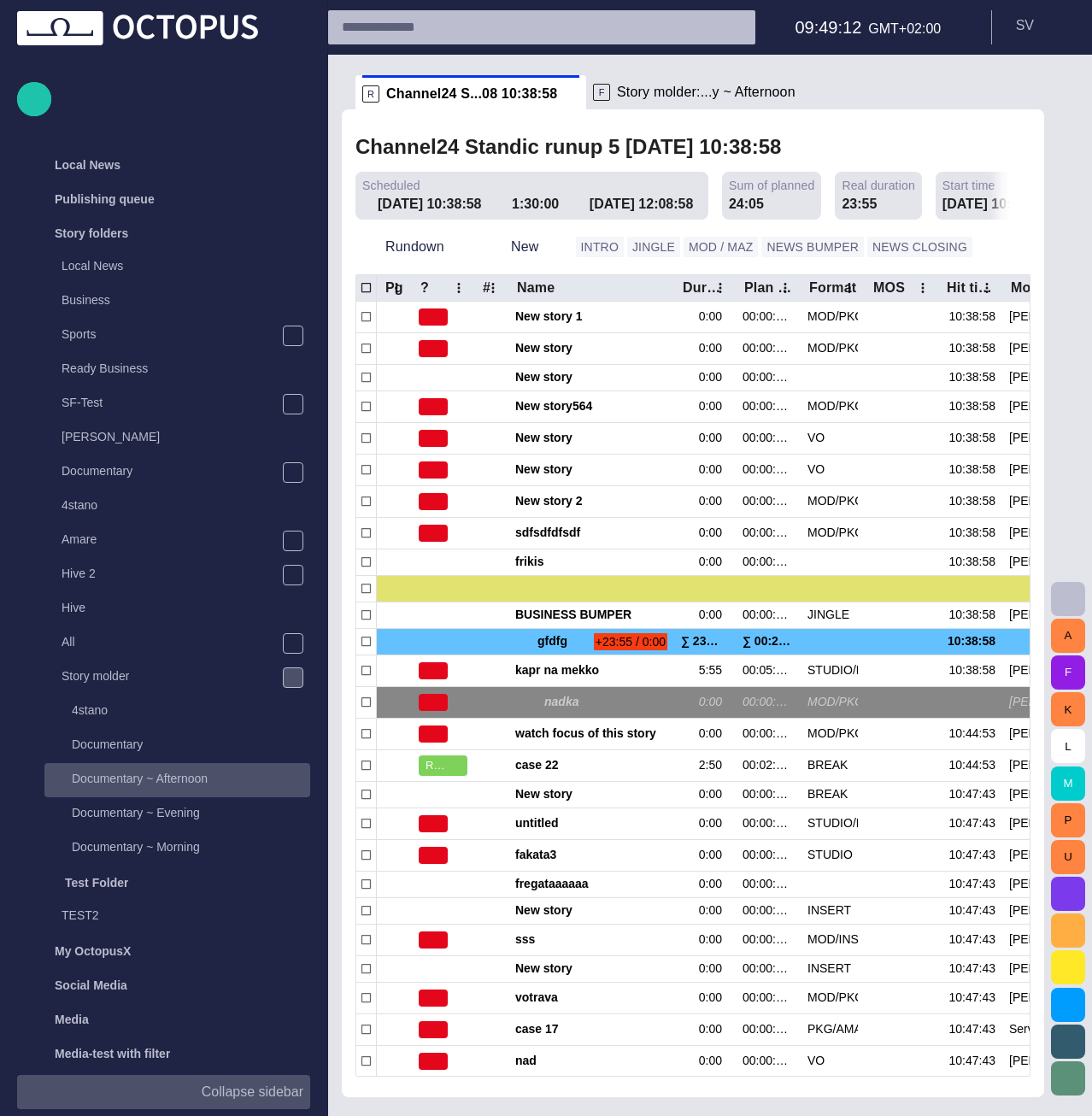 This screenshot has height=1116, width=1092. Describe the element at coordinates (472, 94) in the screenshot. I see `span: Channel24 S...08 10:38:58` at that location.